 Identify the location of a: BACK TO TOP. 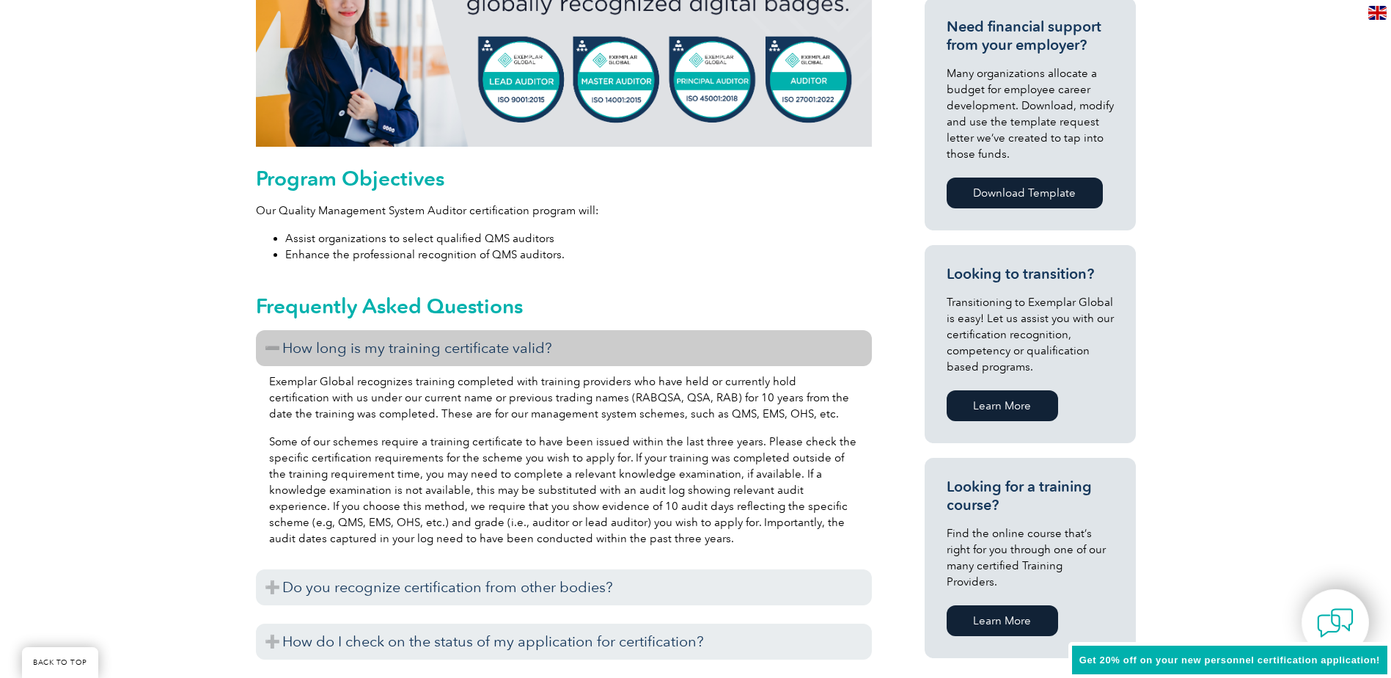
(60, 662).